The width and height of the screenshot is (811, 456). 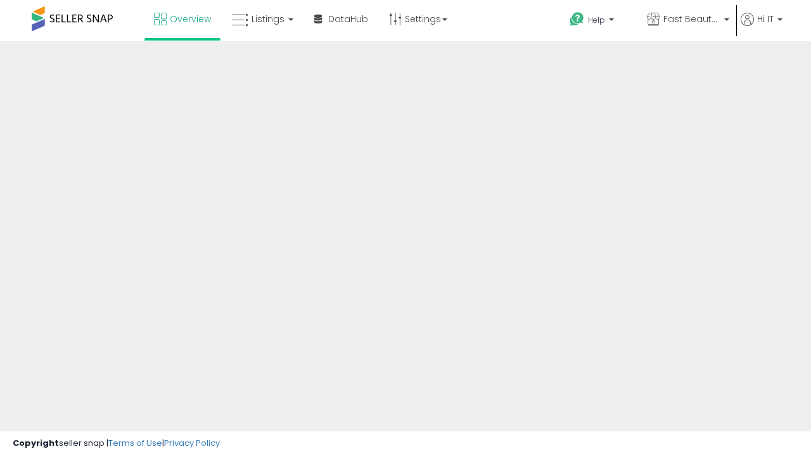 What do you see at coordinates (577, 19) in the screenshot?
I see `i: Get Help` at bounding box center [577, 19].